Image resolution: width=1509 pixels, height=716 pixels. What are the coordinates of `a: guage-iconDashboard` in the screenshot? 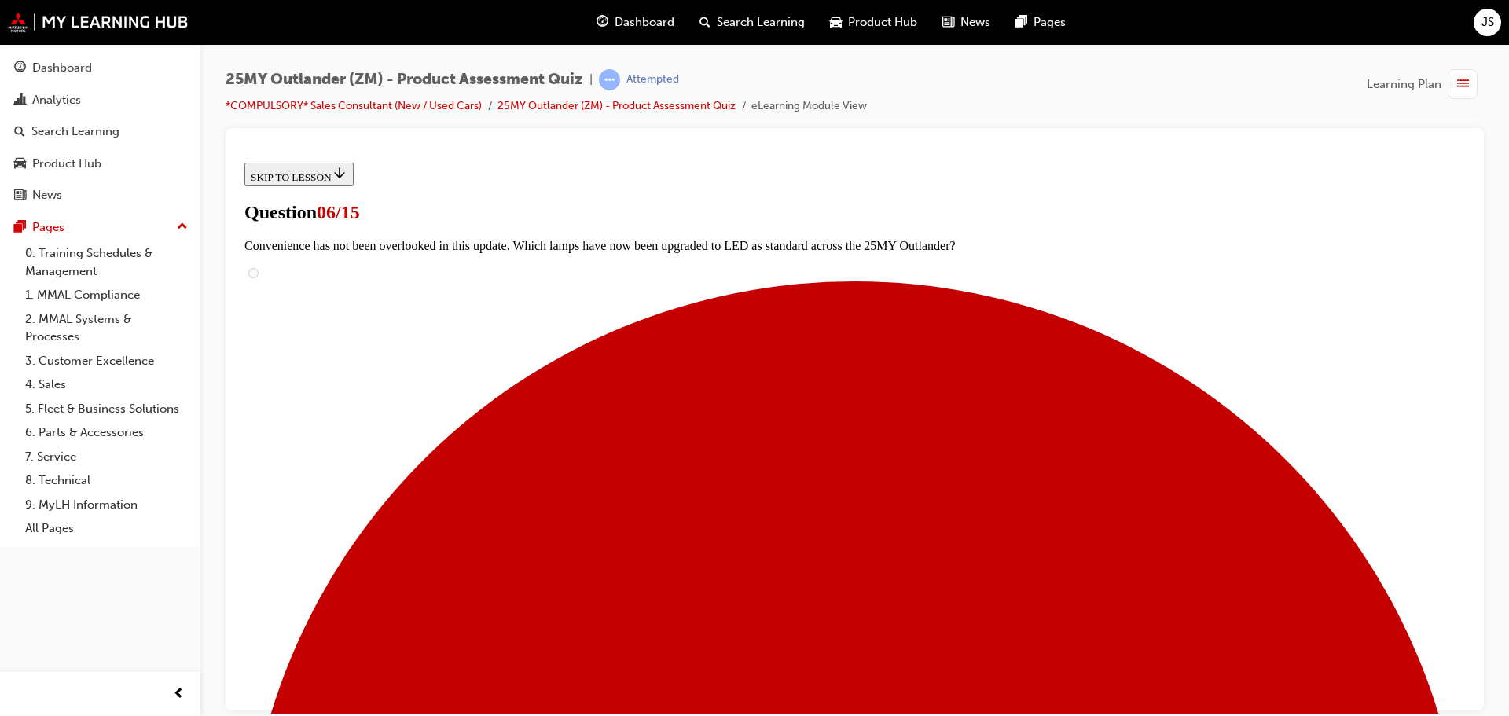 It's located at (635, 22).